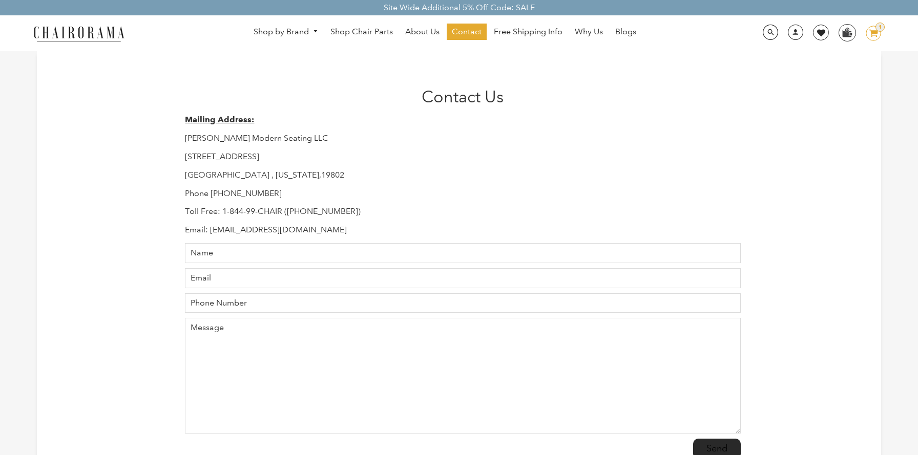 The image size is (918, 455). I want to click on a: Free Shipping Info, so click(528, 32).